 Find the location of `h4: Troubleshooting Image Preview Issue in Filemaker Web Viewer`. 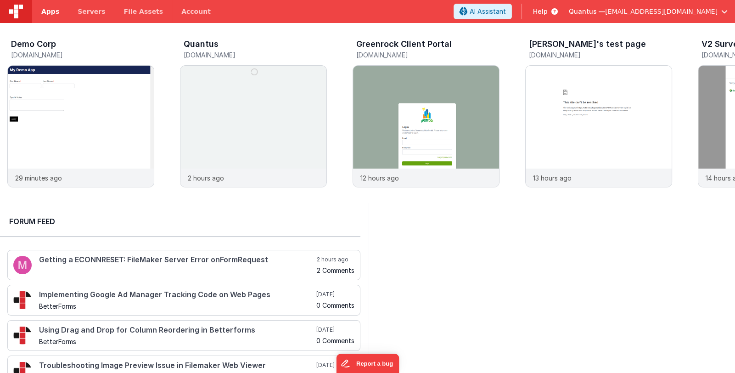

h4: Troubleshooting Image Preview Issue in Filemaker Web Viewer is located at coordinates (177, 365).